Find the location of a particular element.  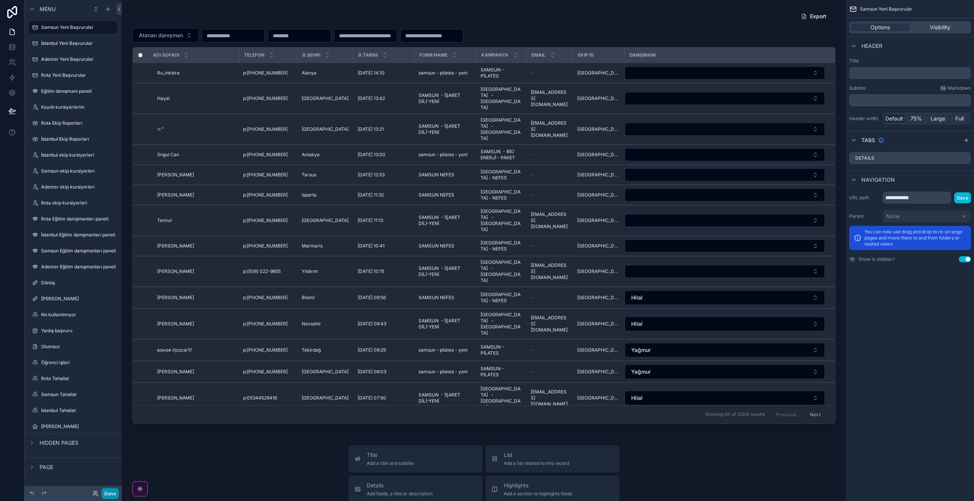

button: Save is located at coordinates (963, 198).